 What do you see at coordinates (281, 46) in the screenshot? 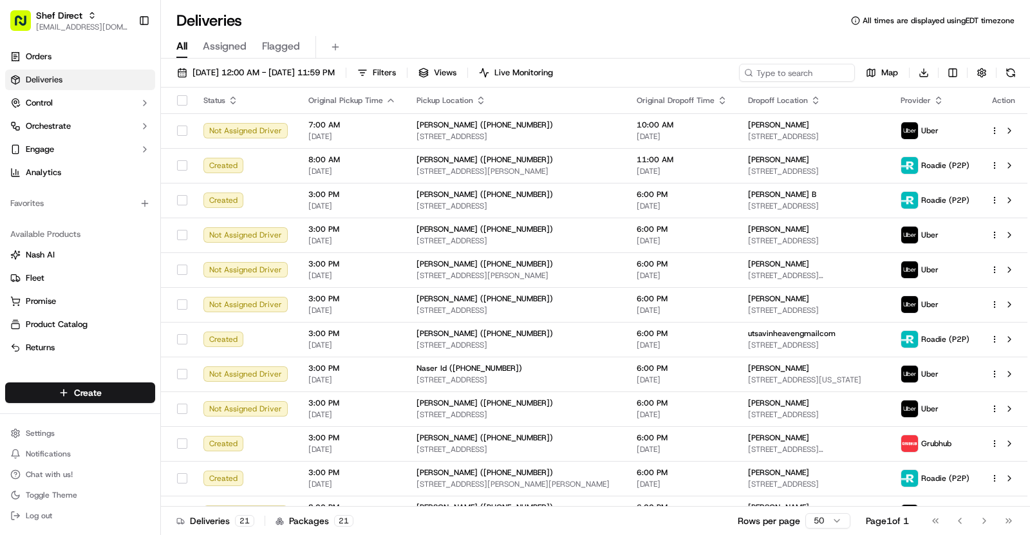
I see `span: Flagged` at bounding box center [281, 46].